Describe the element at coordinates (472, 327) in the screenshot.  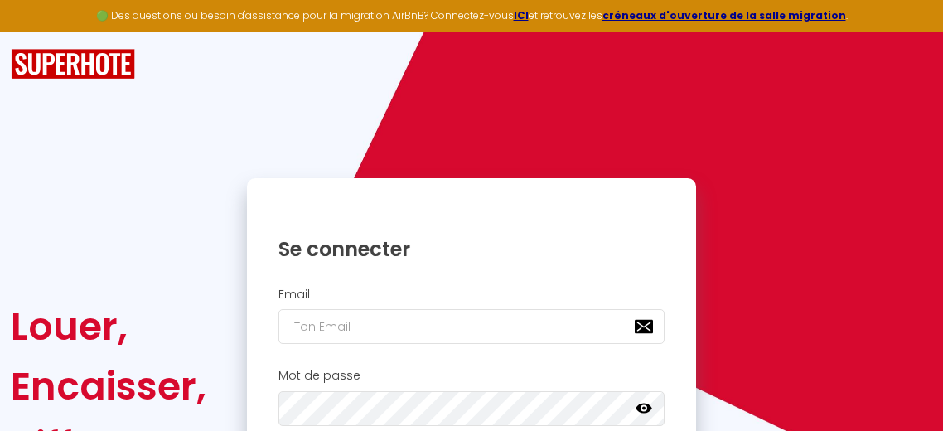
I see `input: Ton Email` at that location.